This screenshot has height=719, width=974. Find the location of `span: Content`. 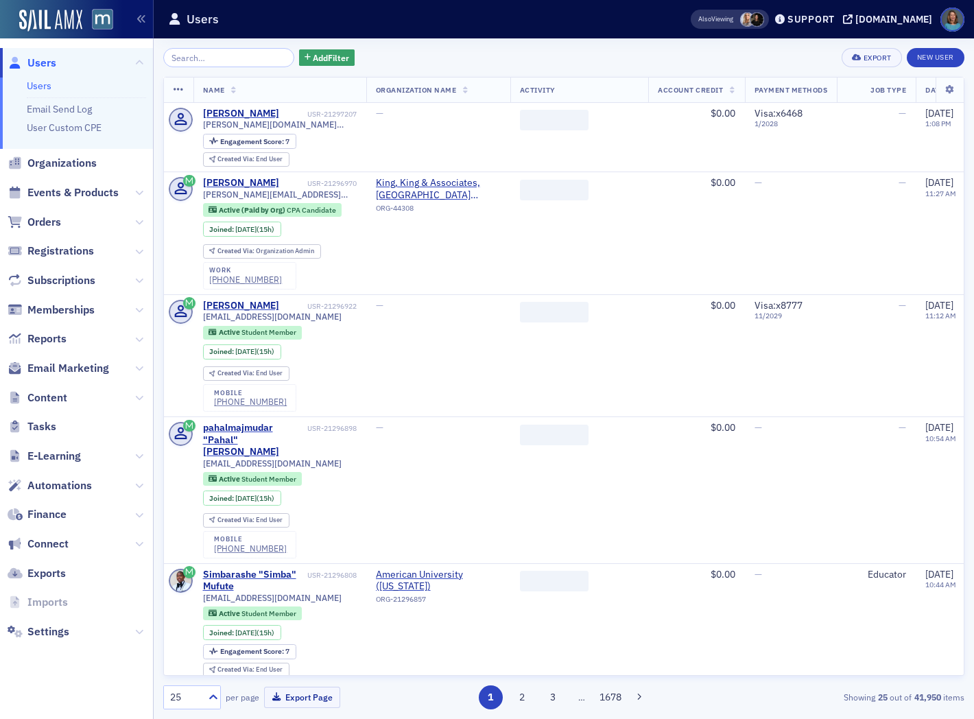

span: Content is located at coordinates (47, 398).